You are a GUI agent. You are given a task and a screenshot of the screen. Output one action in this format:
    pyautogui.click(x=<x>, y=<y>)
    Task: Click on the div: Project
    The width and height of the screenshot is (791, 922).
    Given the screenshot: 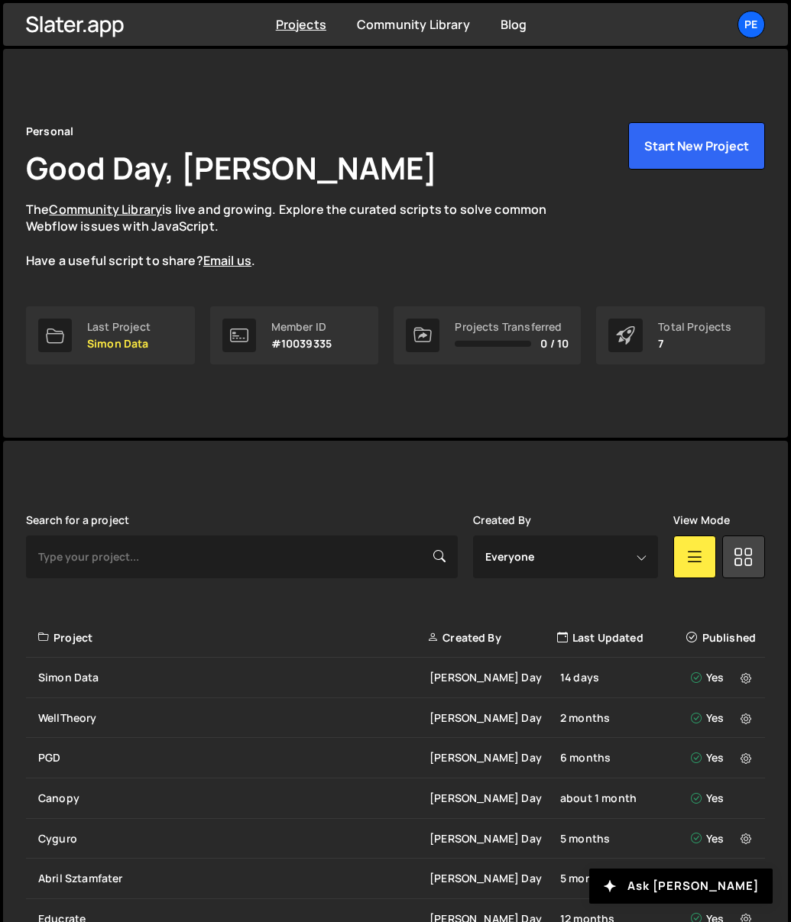 What is the action you would take?
    pyautogui.click(x=232, y=638)
    